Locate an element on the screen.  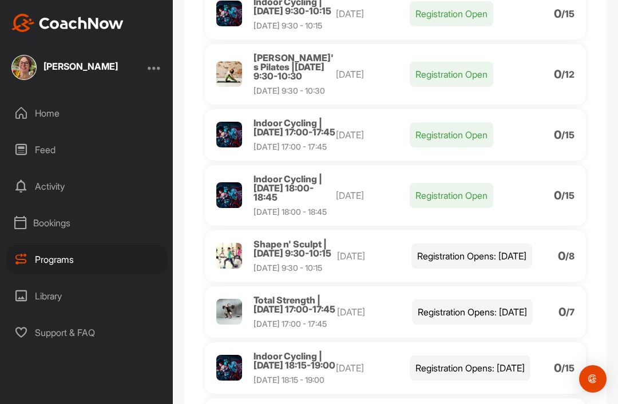
p: / 12 is located at coordinates (567, 74).